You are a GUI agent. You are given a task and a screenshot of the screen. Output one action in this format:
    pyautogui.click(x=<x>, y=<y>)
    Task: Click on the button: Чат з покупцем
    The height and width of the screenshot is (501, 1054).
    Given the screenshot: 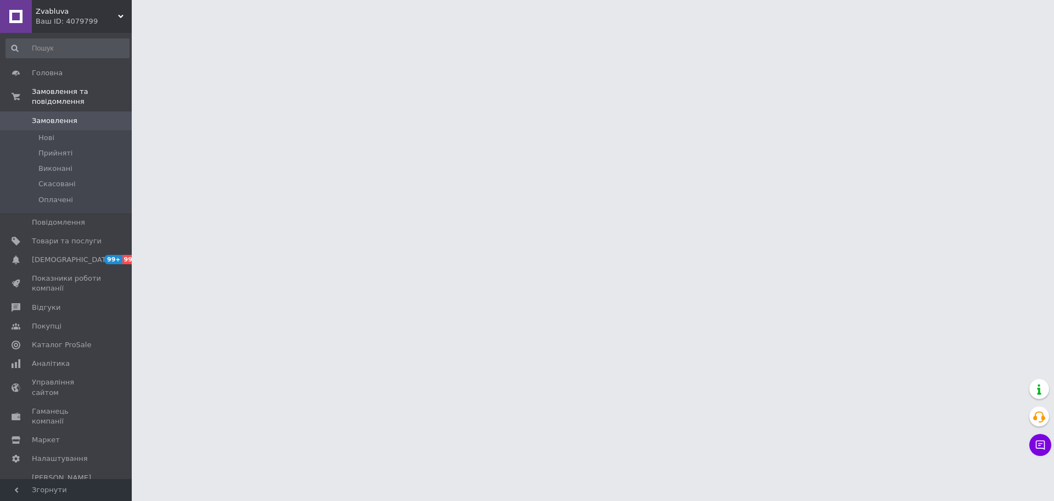 What is the action you would take?
    pyautogui.click(x=1040, y=445)
    